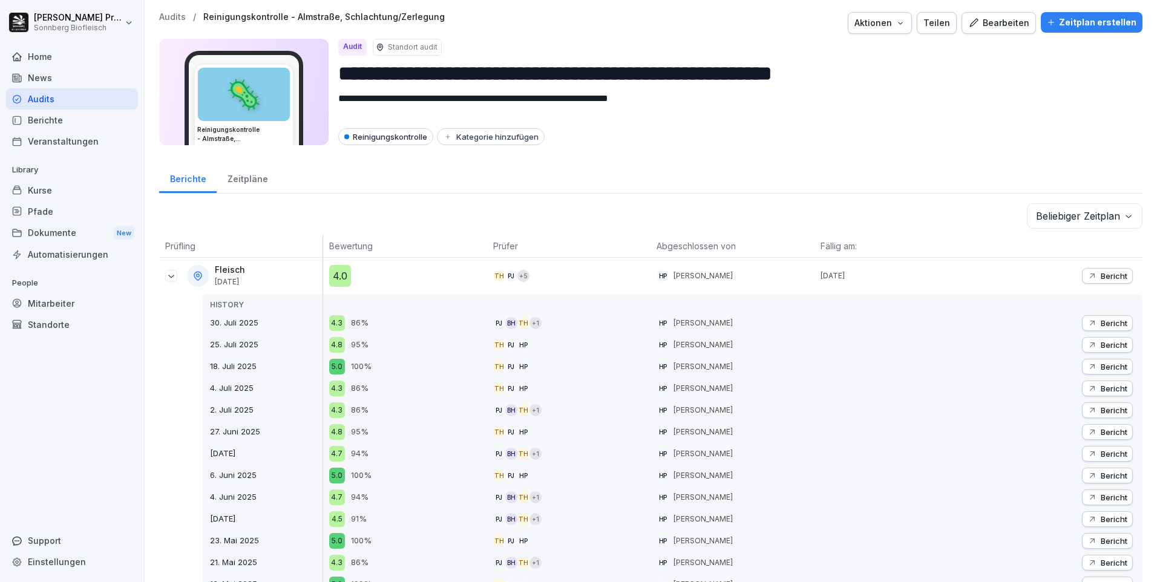 The height and width of the screenshot is (582, 1157). I want to click on a: Reinigungskontrolle - Almstraße, Schlachtung/Zerlegung, so click(324, 17).